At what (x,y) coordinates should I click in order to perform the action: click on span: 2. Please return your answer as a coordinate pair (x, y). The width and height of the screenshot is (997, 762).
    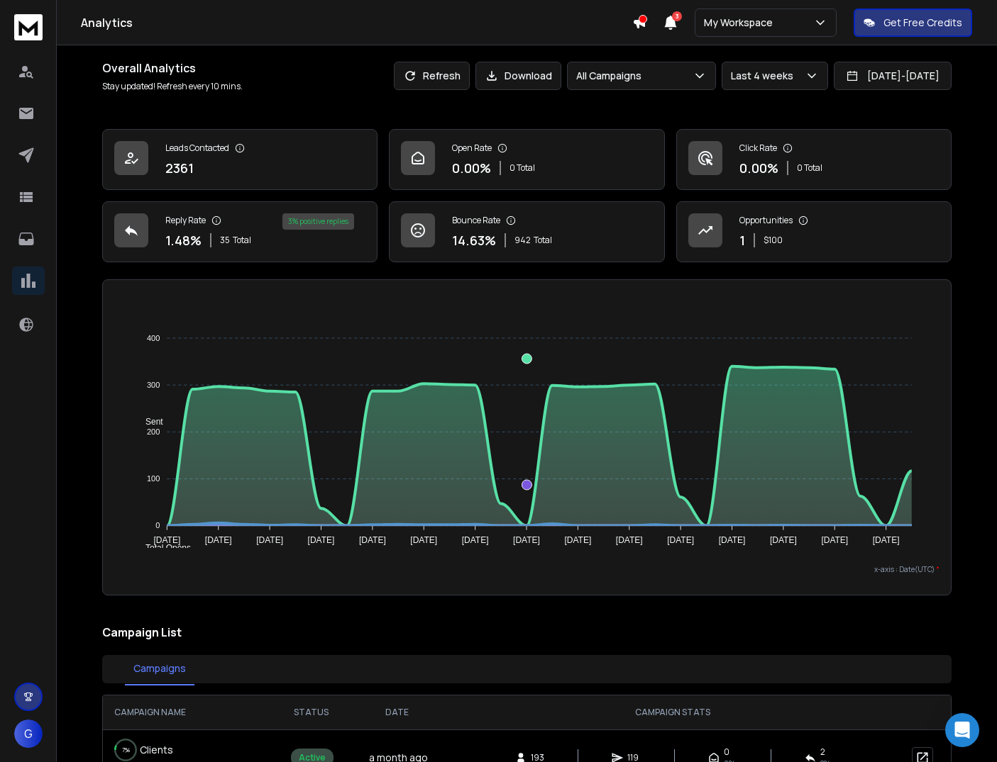
    Looking at the image, I should click on (822, 753).